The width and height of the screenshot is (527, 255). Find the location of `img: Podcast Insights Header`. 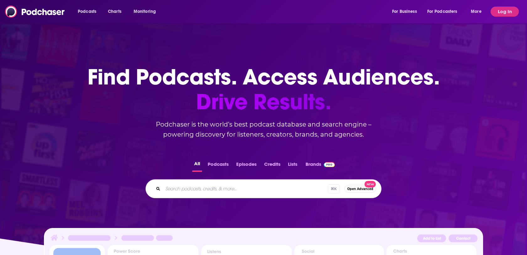

img: Podcast Insights Header is located at coordinates (264, 239).